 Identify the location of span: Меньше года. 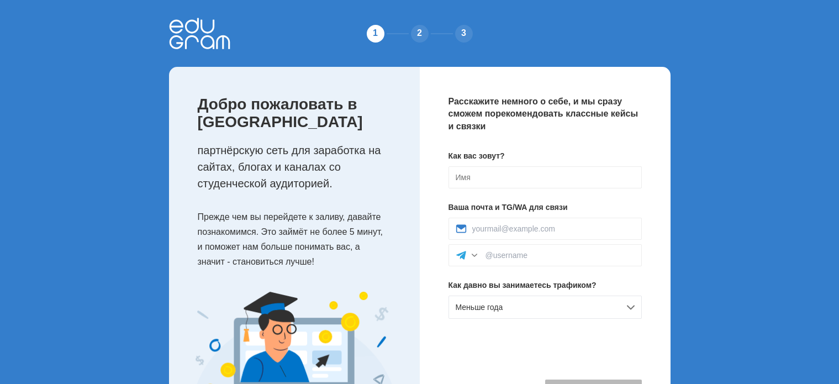
(479, 307).